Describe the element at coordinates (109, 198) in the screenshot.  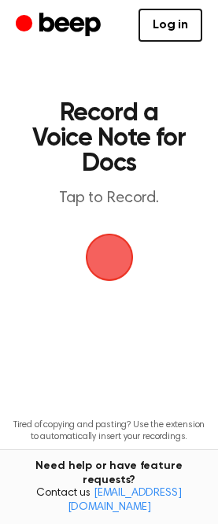
I see `p: Tap to Record.` at that location.